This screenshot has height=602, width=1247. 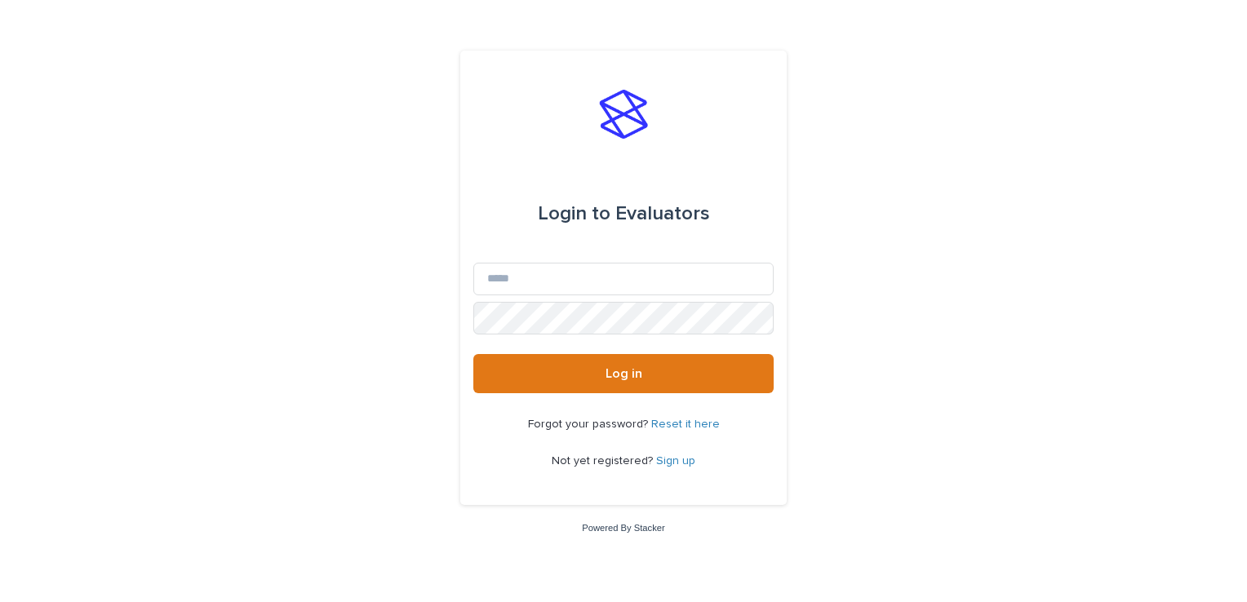 What do you see at coordinates (624, 214) in the screenshot?
I see `div: Evaluators` at bounding box center [624, 214].